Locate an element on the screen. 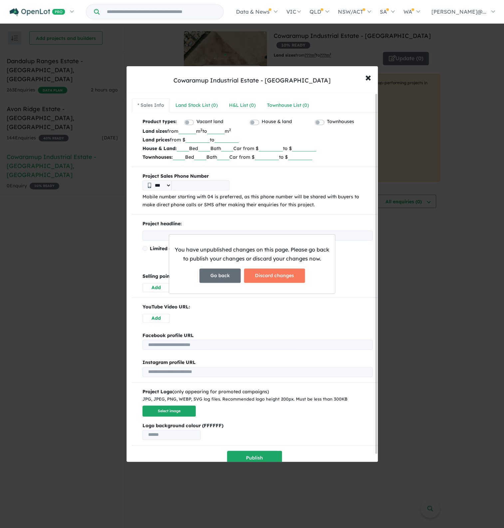 Image resolution: width=504 pixels, height=528 pixels. button: Go back is located at coordinates (220, 276).